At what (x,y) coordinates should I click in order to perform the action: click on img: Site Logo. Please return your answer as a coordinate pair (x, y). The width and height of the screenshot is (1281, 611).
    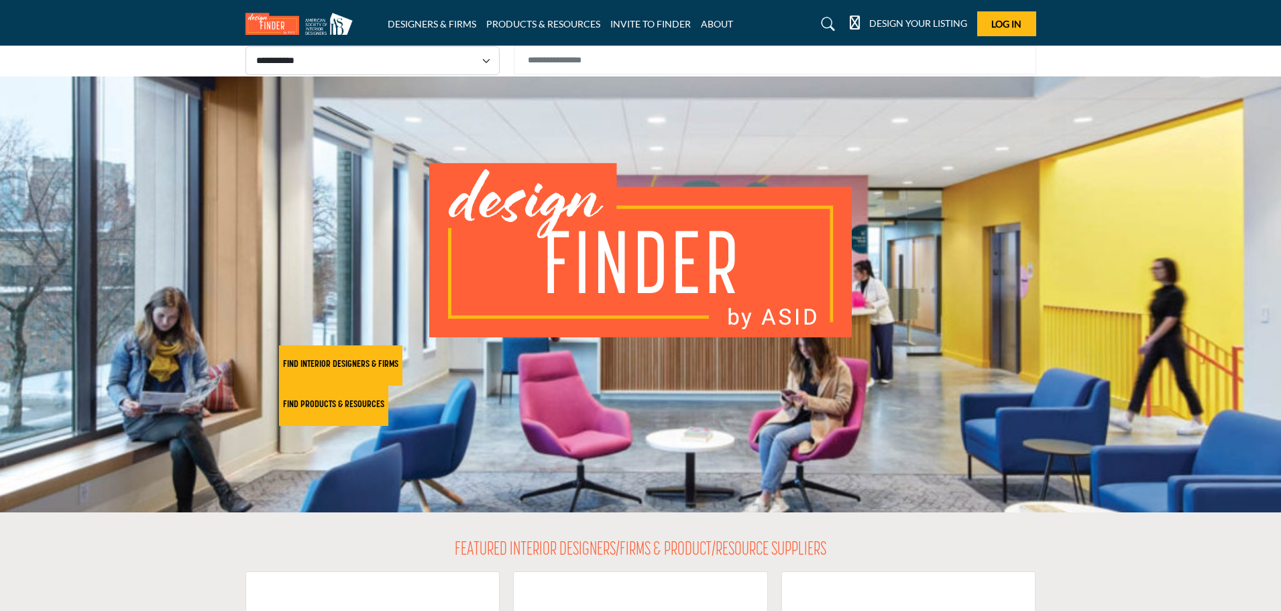
    Looking at the image, I should click on (302, 23).